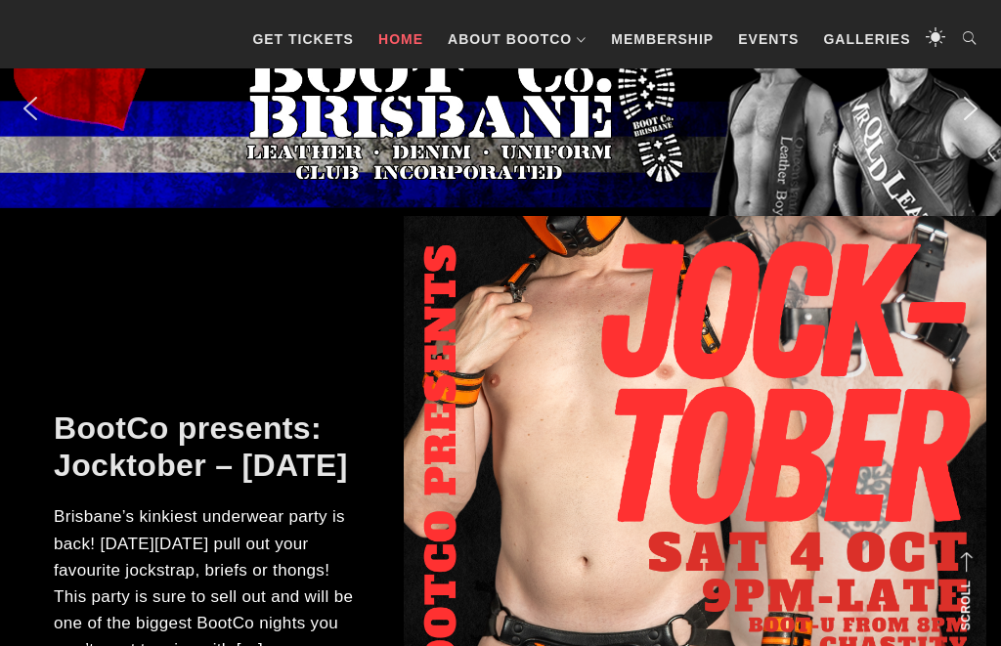 This screenshot has width=1001, height=646. Describe the element at coordinates (662, 39) in the screenshot. I see `a: Membership` at that location.